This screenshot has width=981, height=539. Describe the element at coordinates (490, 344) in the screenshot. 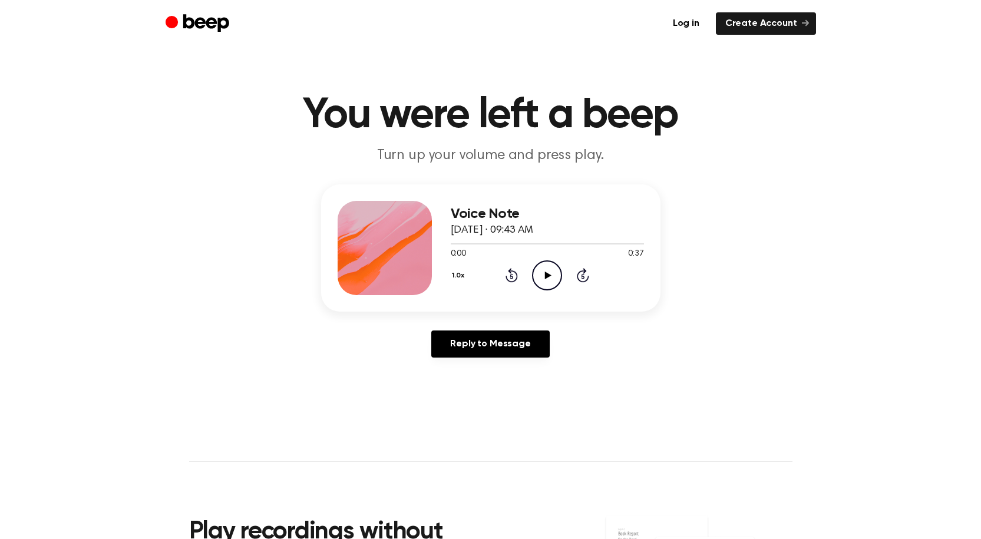

I see `a: Reply to Message` at that location.